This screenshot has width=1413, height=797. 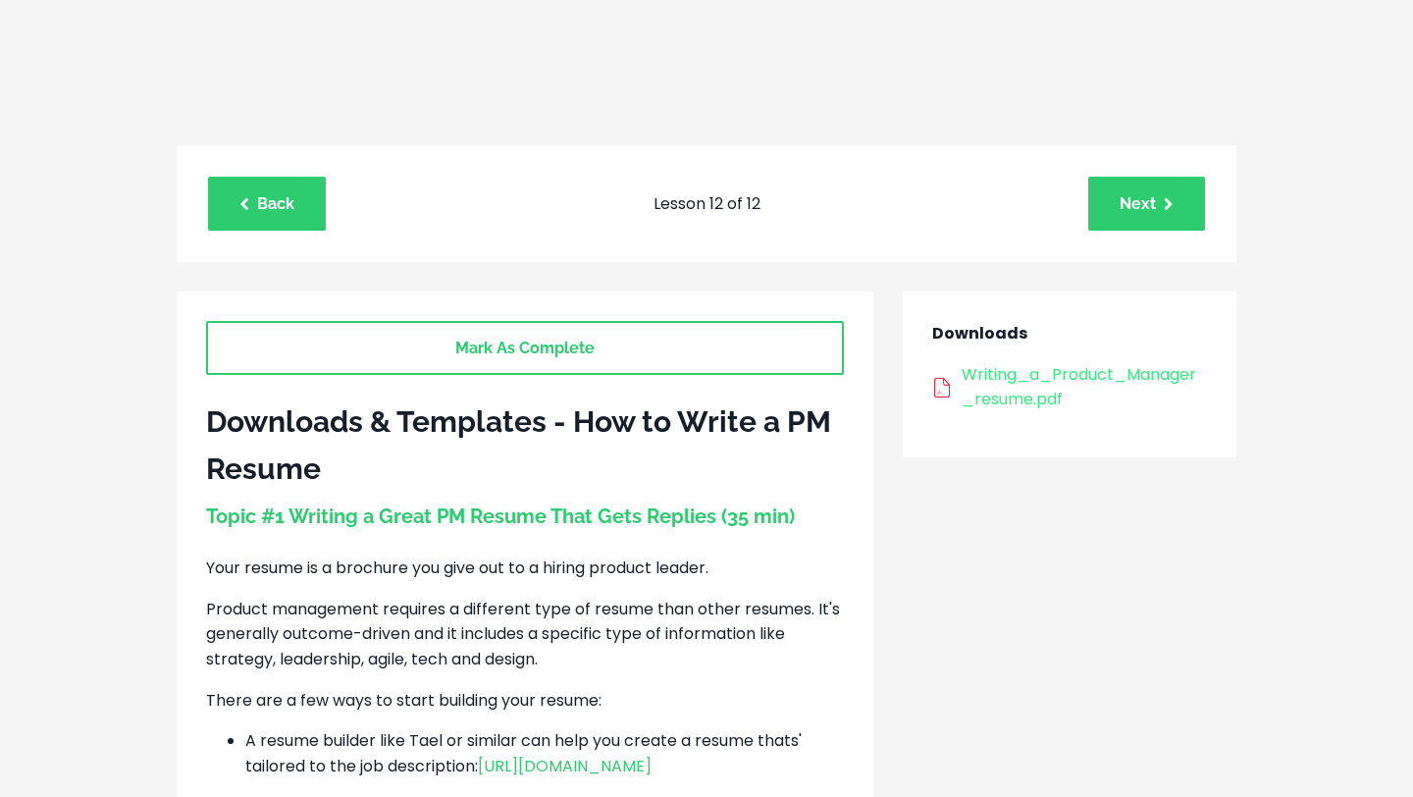 What do you see at coordinates (525, 445) in the screenshot?
I see `h1: Downloads & Templates - How to Write a PM Resume` at bounding box center [525, 445].